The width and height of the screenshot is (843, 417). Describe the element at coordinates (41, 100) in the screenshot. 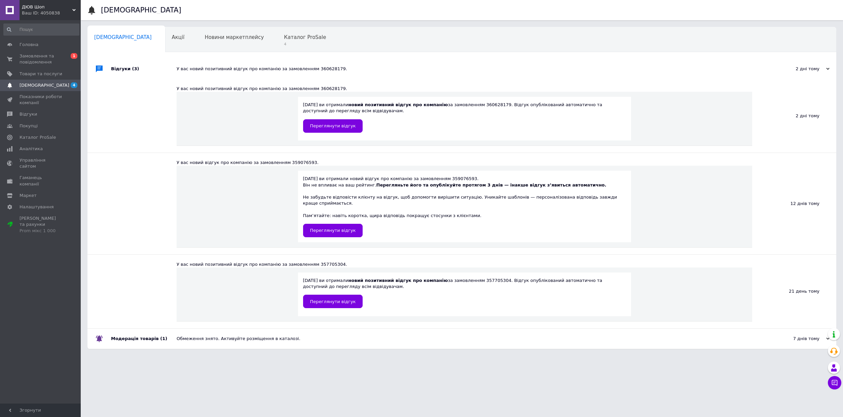

I see `span: Показники роботи компанії` at that location.